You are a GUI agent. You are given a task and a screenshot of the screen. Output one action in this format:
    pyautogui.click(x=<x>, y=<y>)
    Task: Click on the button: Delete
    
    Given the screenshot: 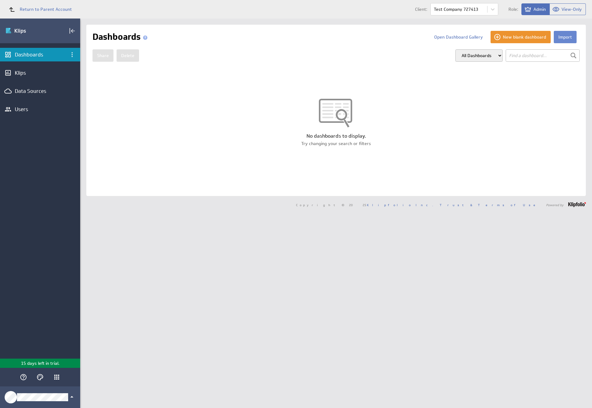 What is the action you would take?
    pyautogui.click(x=128, y=56)
    